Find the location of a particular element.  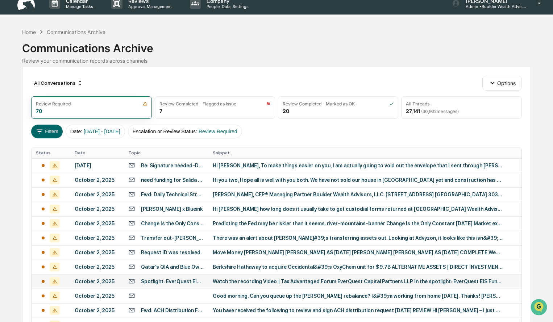

div: All Conversations is located at coordinates (58, 83).